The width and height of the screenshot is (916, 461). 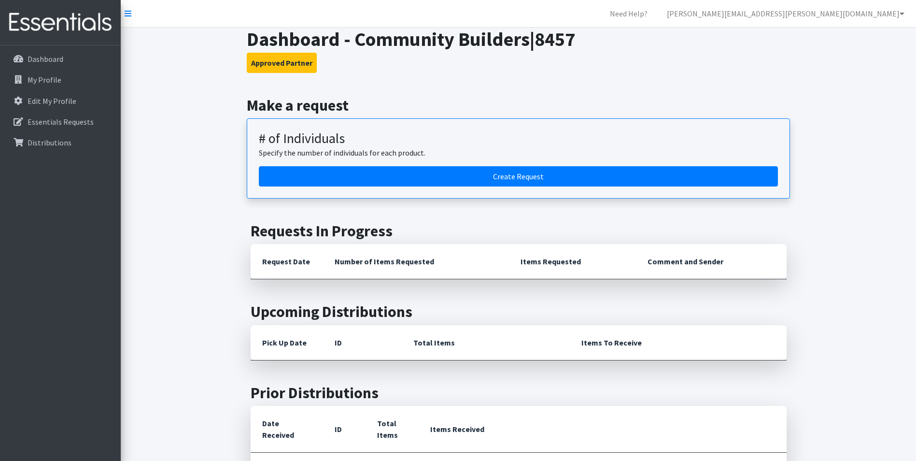 What do you see at coordinates (287, 261) in the screenshot?
I see `th: Request Date` at bounding box center [287, 261].